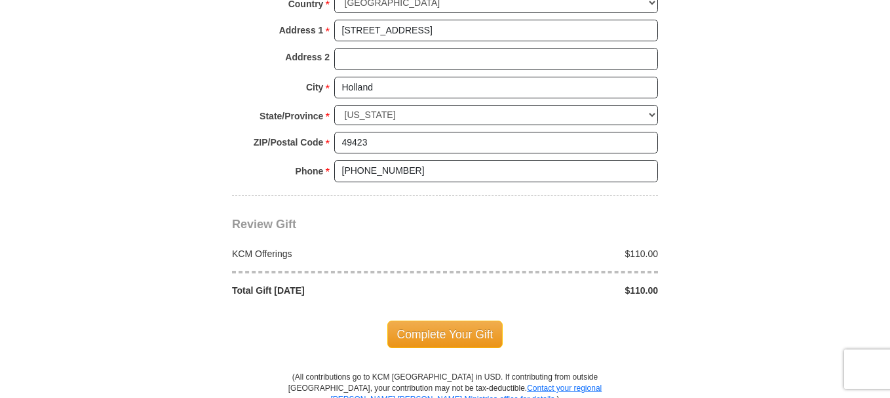 Image resolution: width=890 pixels, height=398 pixels. Describe the element at coordinates (445, 334) in the screenshot. I see `span: Complete Your Gift` at that location.